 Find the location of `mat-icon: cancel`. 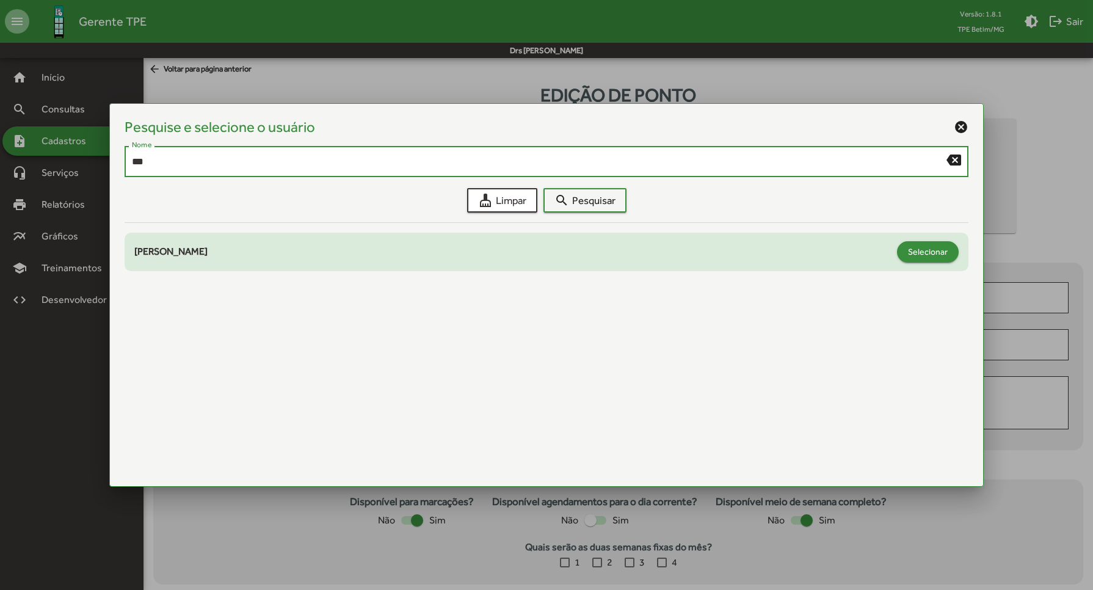

mat-icon: cancel is located at coordinates (961, 127).